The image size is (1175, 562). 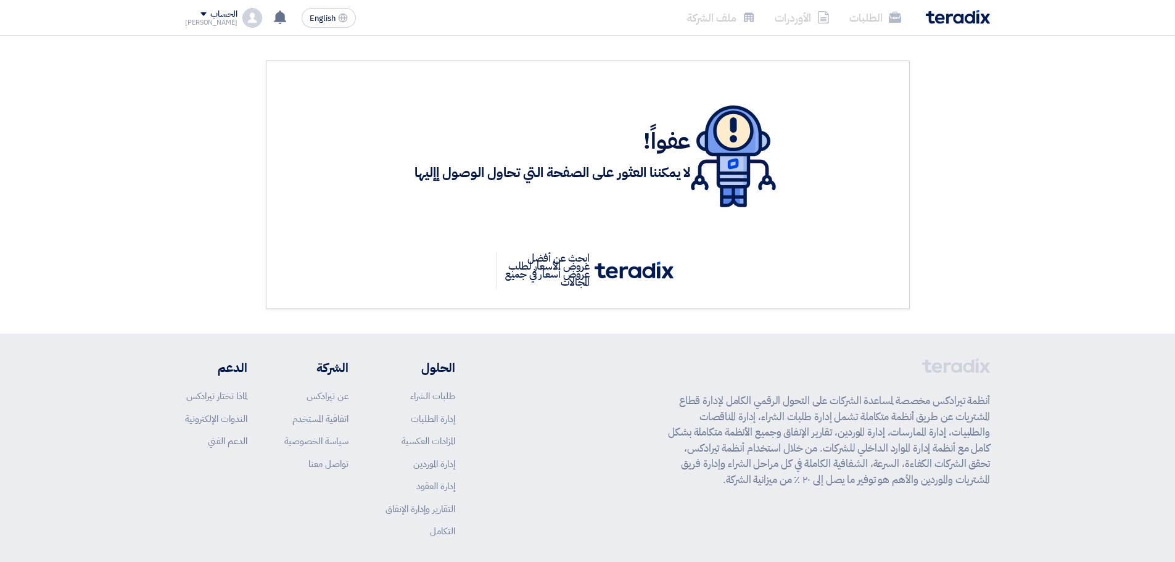 I want to click on a: المزادات العكسية, so click(x=428, y=441).